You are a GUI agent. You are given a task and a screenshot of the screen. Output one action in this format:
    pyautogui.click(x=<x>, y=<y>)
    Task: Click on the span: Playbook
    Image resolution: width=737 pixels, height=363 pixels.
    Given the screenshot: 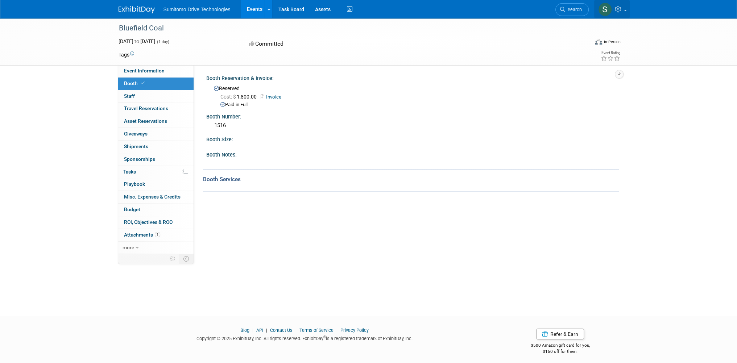 What is the action you would take?
    pyautogui.click(x=135, y=184)
    